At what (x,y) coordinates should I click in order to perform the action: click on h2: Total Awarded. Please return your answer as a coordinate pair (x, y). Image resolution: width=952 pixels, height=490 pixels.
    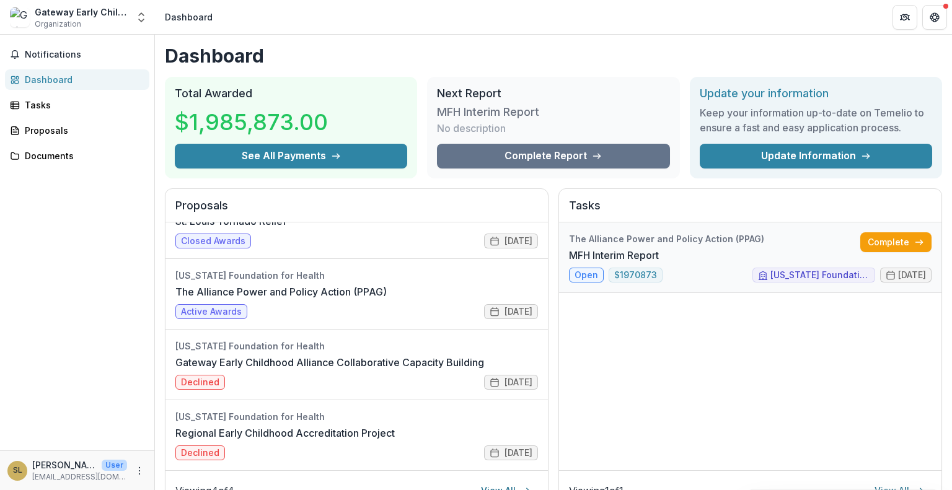
    Looking at the image, I should click on (291, 94).